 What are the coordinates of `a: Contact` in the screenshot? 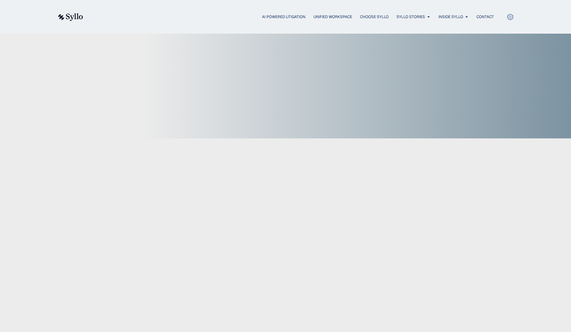 It's located at (485, 17).